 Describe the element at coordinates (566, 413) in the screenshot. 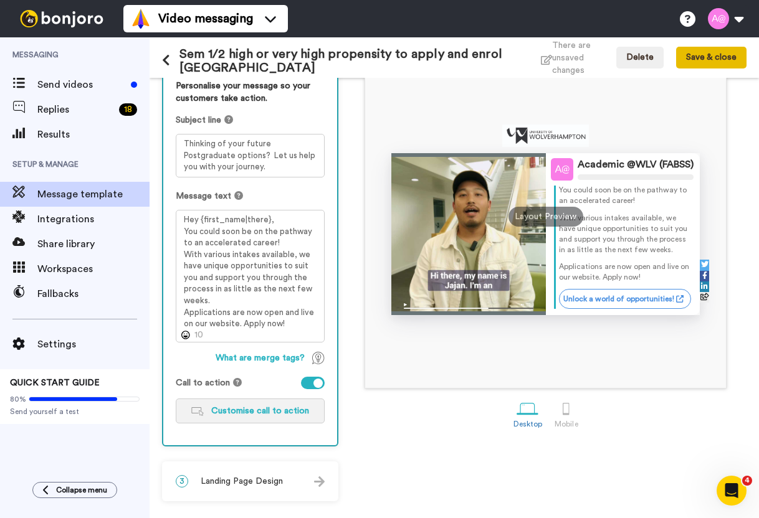

I see `a: Mobile` at that location.